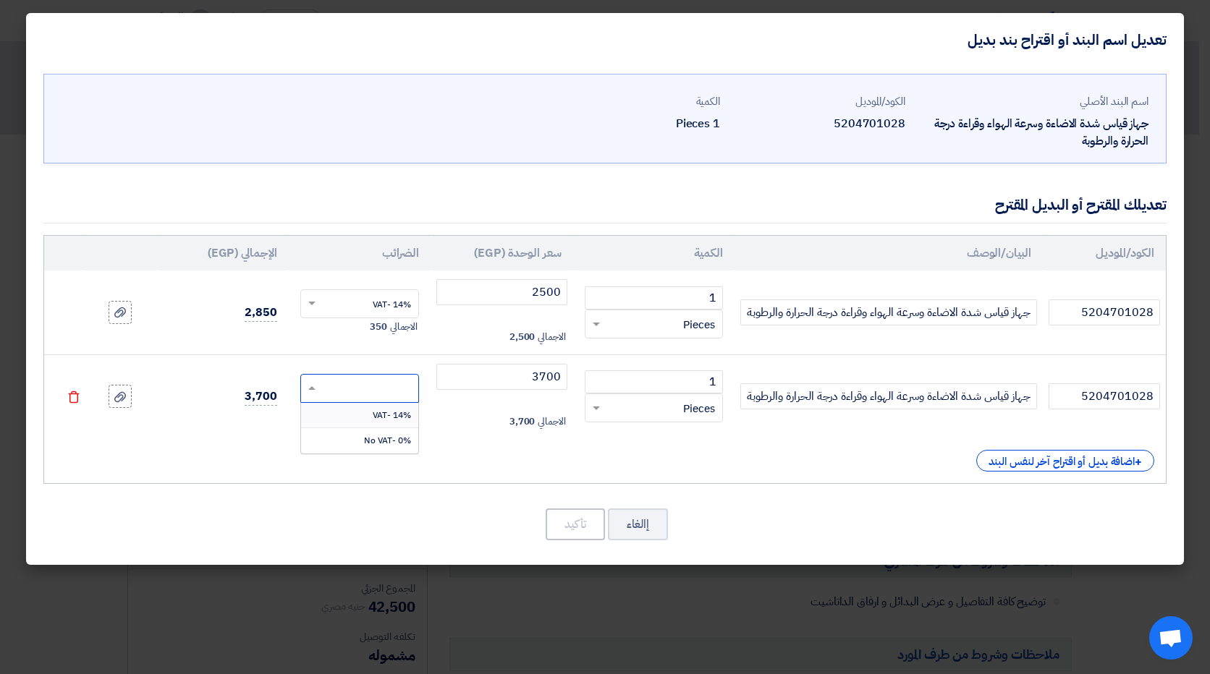 This screenshot has height=674, width=1210. I want to click on div: جهاز قياس شدة الاضاءة وسرعة الهواء وقراءة درجة الحرارة والرطوبة, so click(1033, 132).